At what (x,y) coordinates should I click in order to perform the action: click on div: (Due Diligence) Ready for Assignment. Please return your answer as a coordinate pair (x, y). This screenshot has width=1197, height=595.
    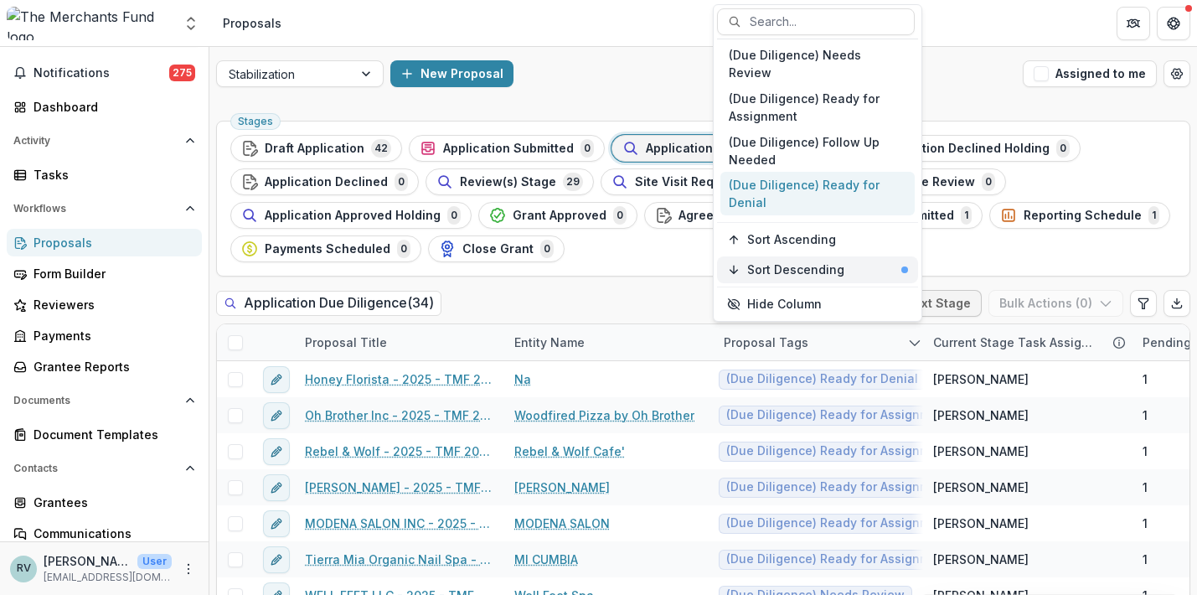
    Looking at the image, I should click on (817, 107).